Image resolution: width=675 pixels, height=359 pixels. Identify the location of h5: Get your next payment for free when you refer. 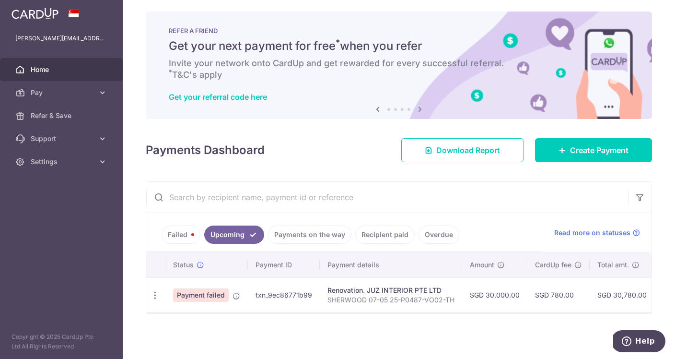
(399, 46).